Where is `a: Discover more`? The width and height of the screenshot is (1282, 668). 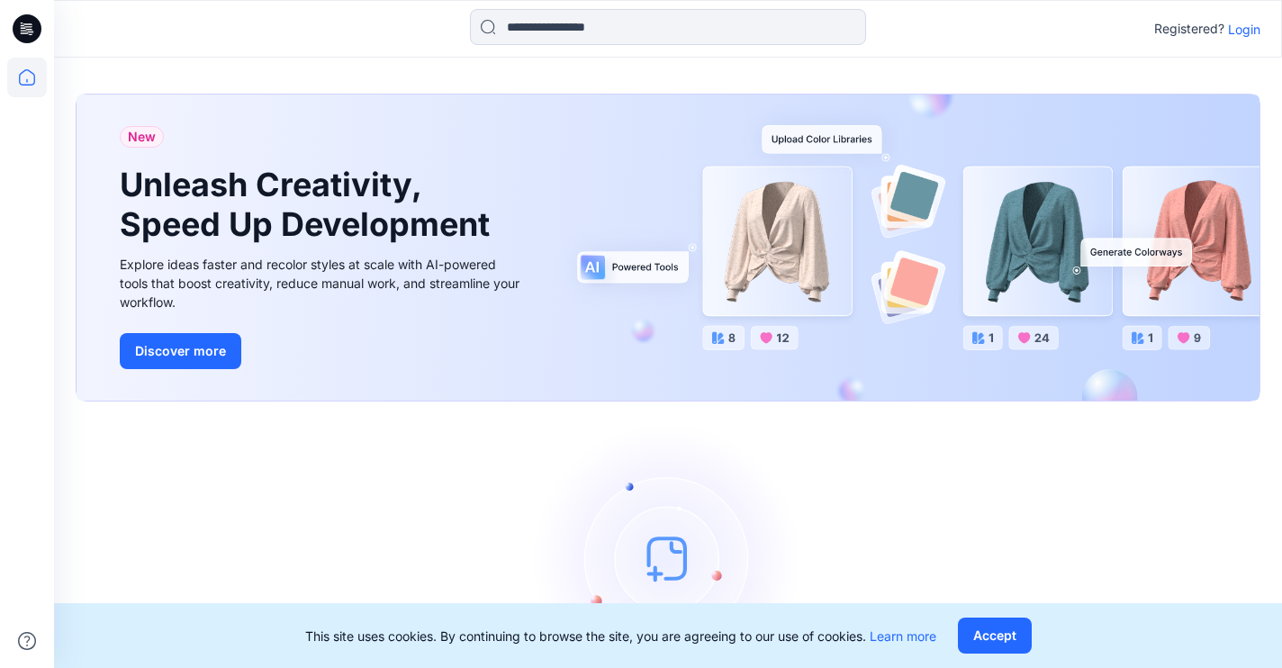 a: Discover more is located at coordinates (322, 351).